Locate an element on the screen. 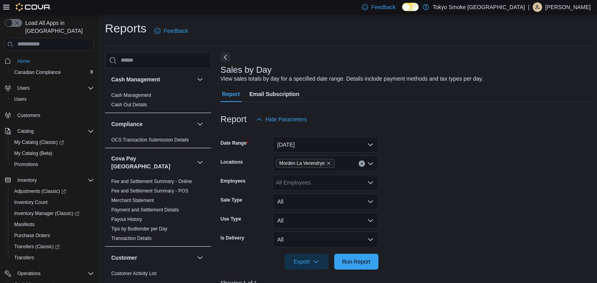  span: Fee and Settlement Summary - POS is located at coordinates (150, 191).